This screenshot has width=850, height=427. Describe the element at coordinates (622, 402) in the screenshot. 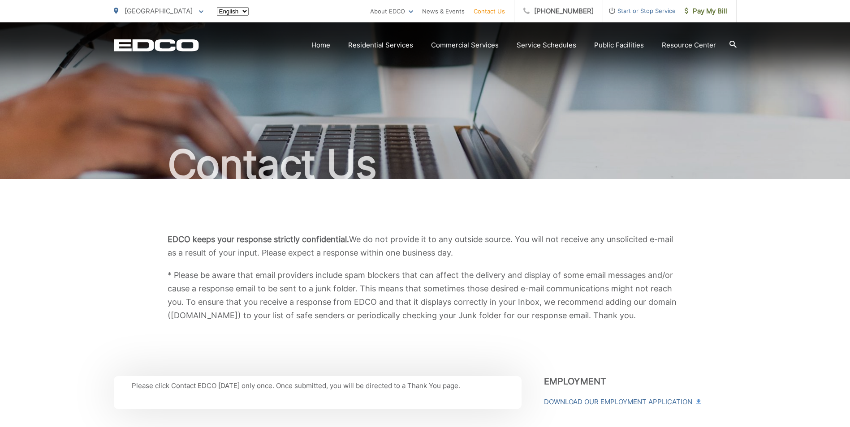

I see `a: Download Our Employment Application` at that location.